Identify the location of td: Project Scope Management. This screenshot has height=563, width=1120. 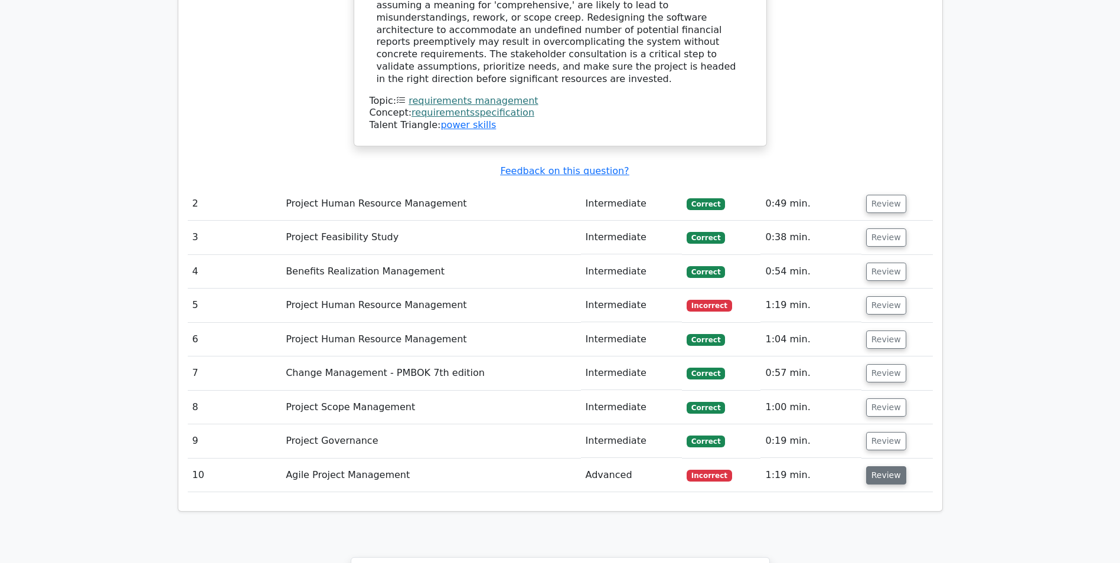
(431, 408).